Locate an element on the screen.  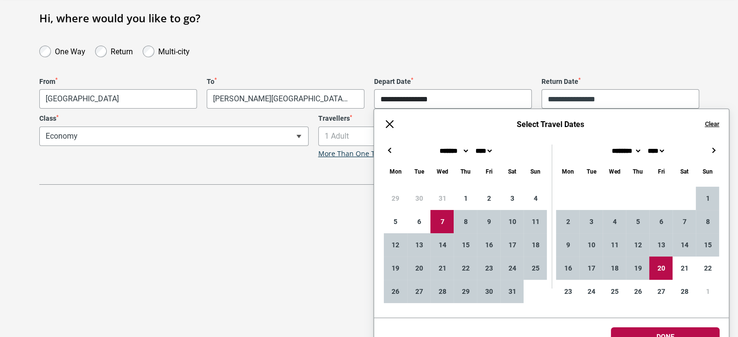
h6: Select Travel Dates is located at coordinates (550, 124).